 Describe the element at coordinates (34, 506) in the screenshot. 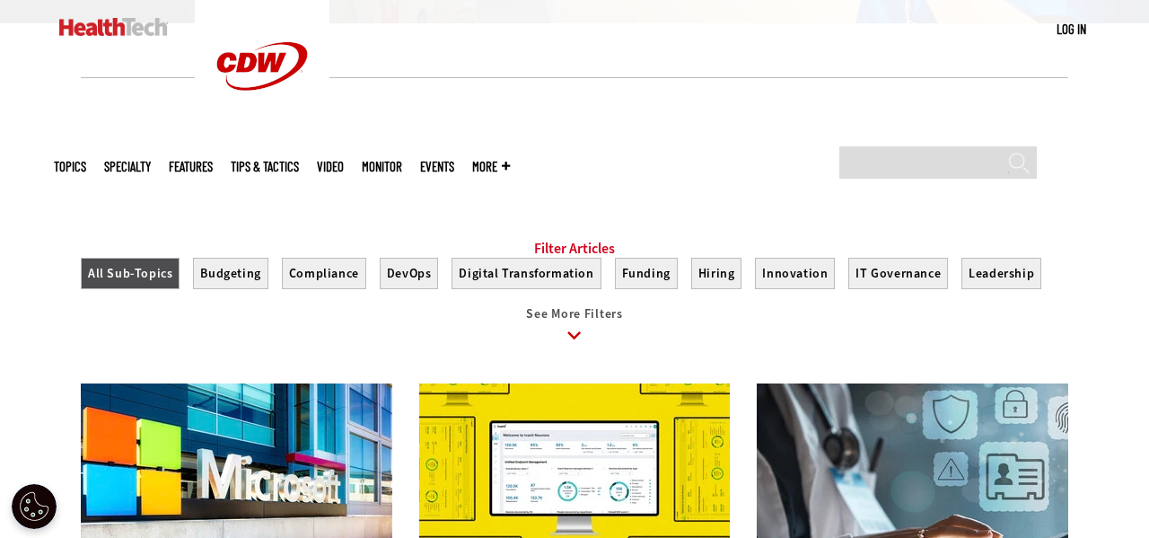

I see `button: Open Preferences` at that location.